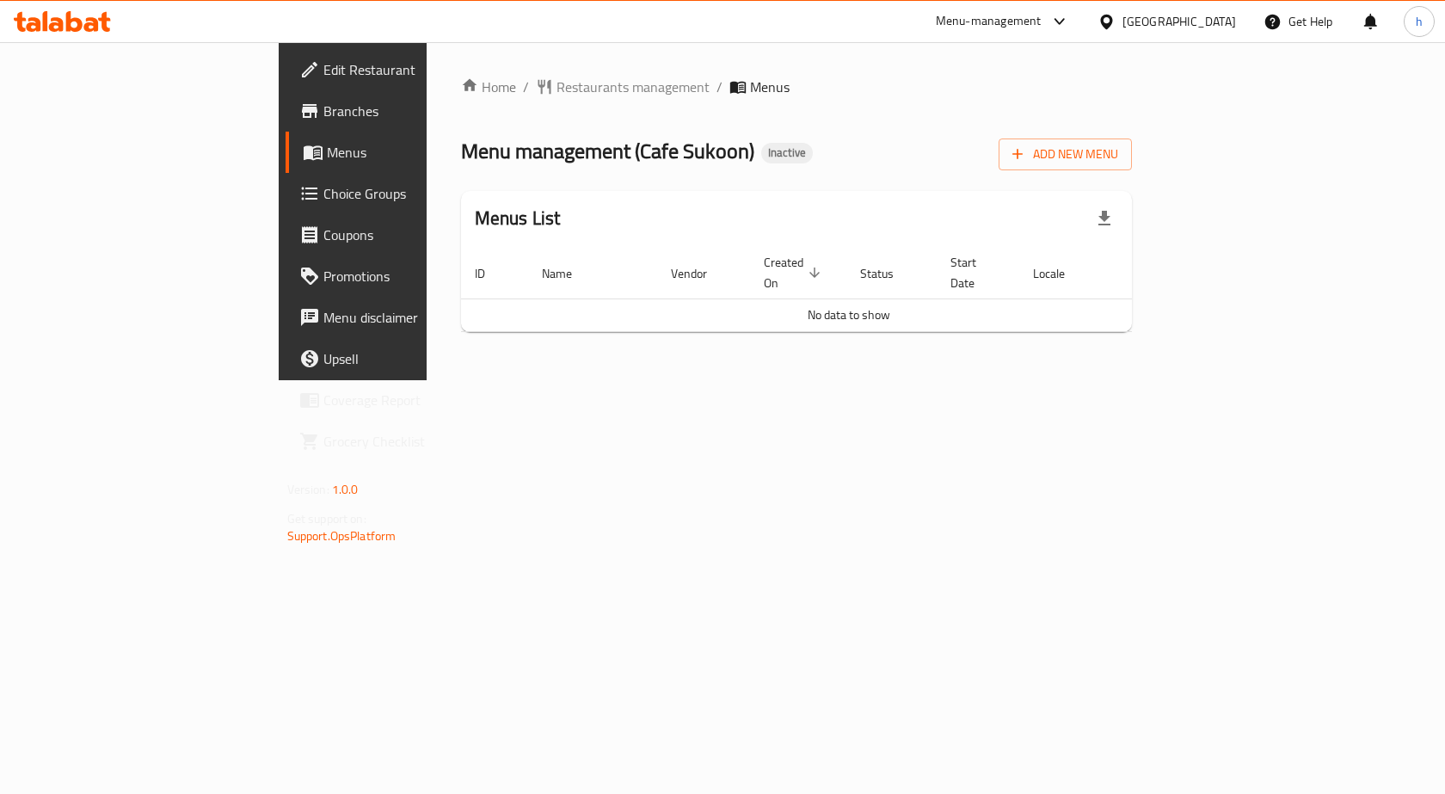 The height and width of the screenshot is (794, 1445). What do you see at coordinates (308, 489) in the screenshot?
I see `span: Version:` at bounding box center [308, 489].